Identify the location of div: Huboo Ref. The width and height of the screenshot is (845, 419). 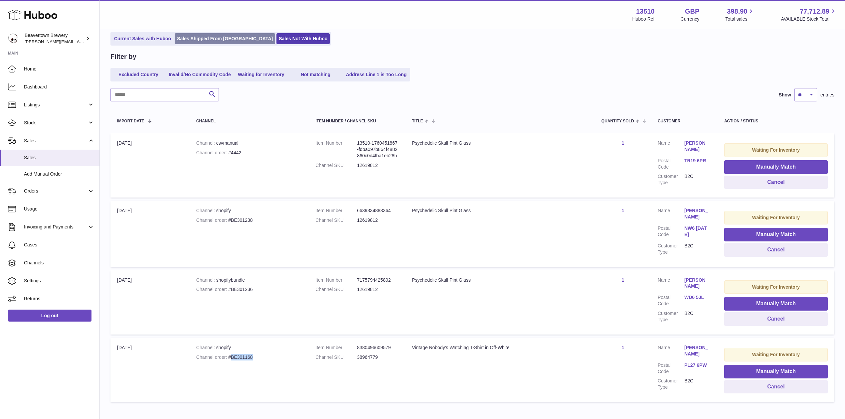
(644, 19).